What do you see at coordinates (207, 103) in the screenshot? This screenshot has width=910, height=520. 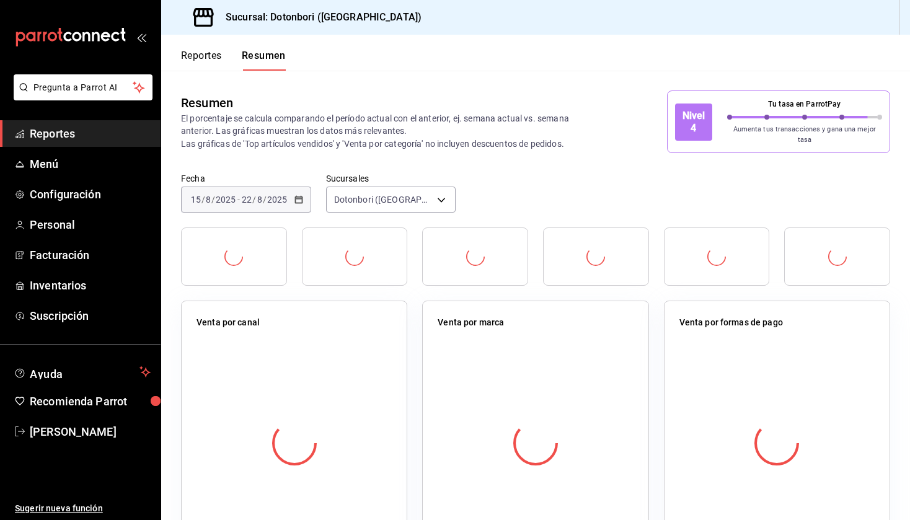 I see `div: Resumen` at bounding box center [207, 103].